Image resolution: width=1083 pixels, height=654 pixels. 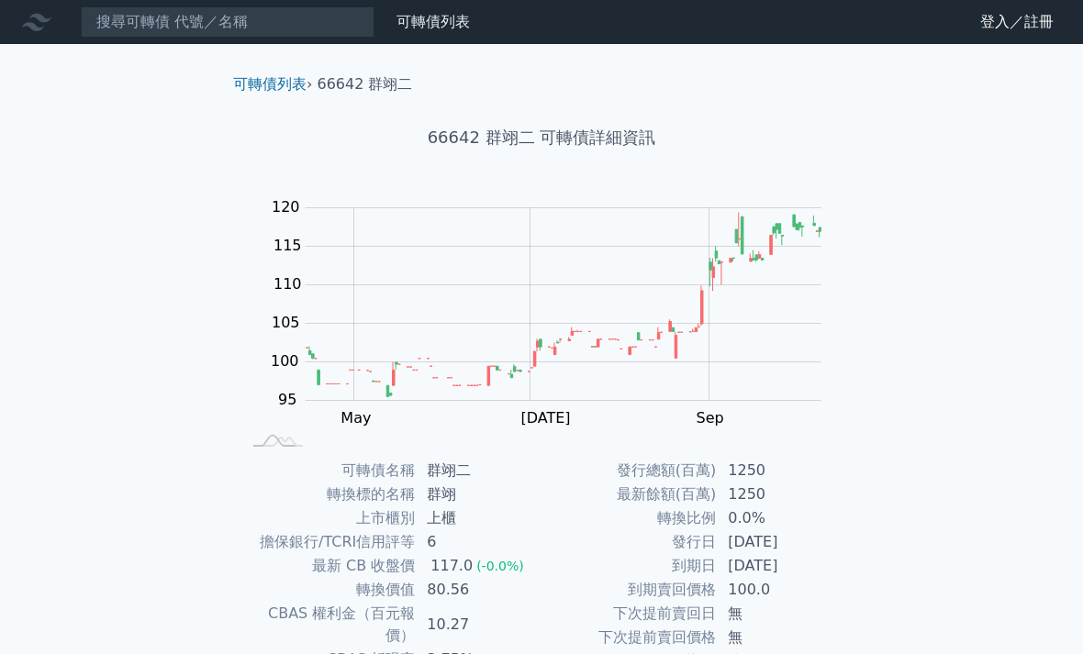 What do you see at coordinates (328, 590) in the screenshot?
I see `td: 轉換價值` at bounding box center [328, 590].